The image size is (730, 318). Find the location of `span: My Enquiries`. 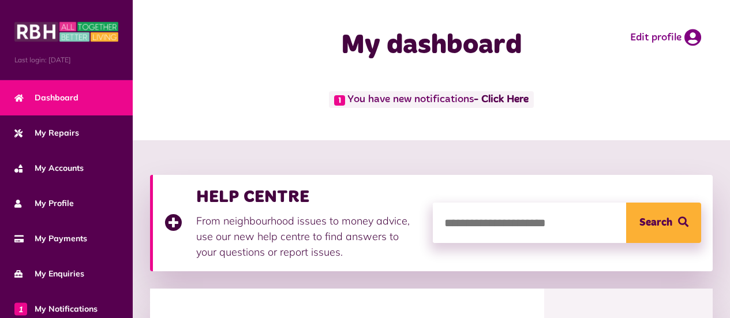

span: My Enquiries is located at coordinates (49, 274).